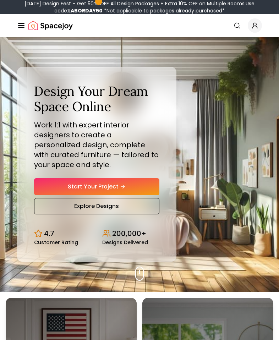 The height and width of the screenshot is (340, 279). Describe the element at coordinates (97, 99) in the screenshot. I see `h1: Design Your Dream Space Online` at that location.